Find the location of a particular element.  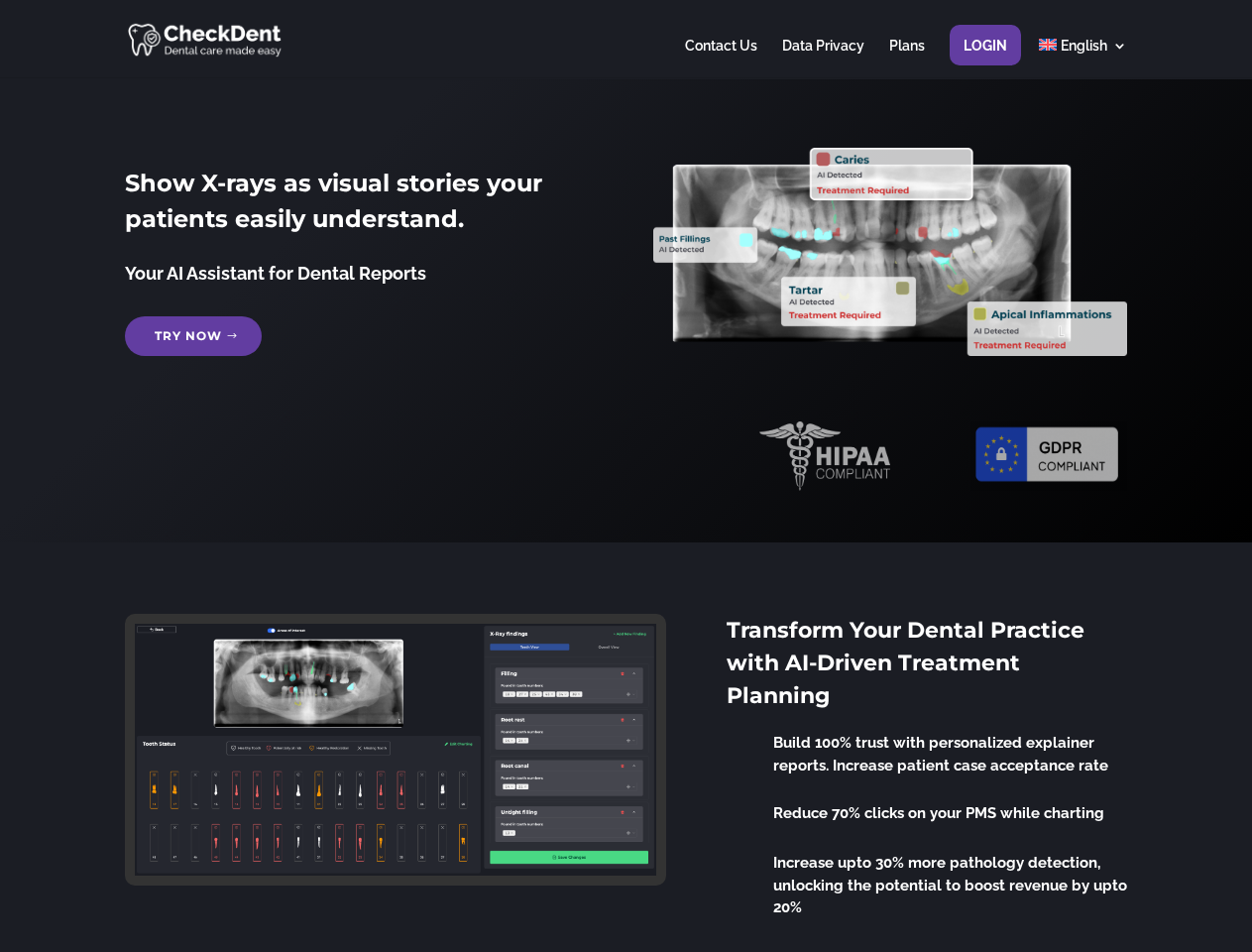

span: Transform Your Dental Practice with AI-Driven Treatment Planning is located at coordinates (905, 662).